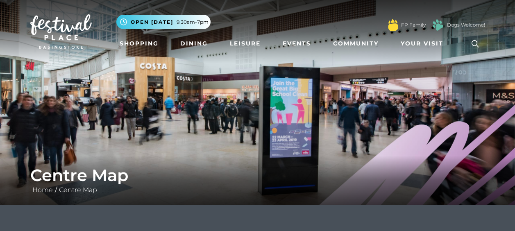 This screenshot has width=515, height=231. What do you see at coordinates (466, 25) in the screenshot?
I see `a: Dogs Welcome!` at bounding box center [466, 25].